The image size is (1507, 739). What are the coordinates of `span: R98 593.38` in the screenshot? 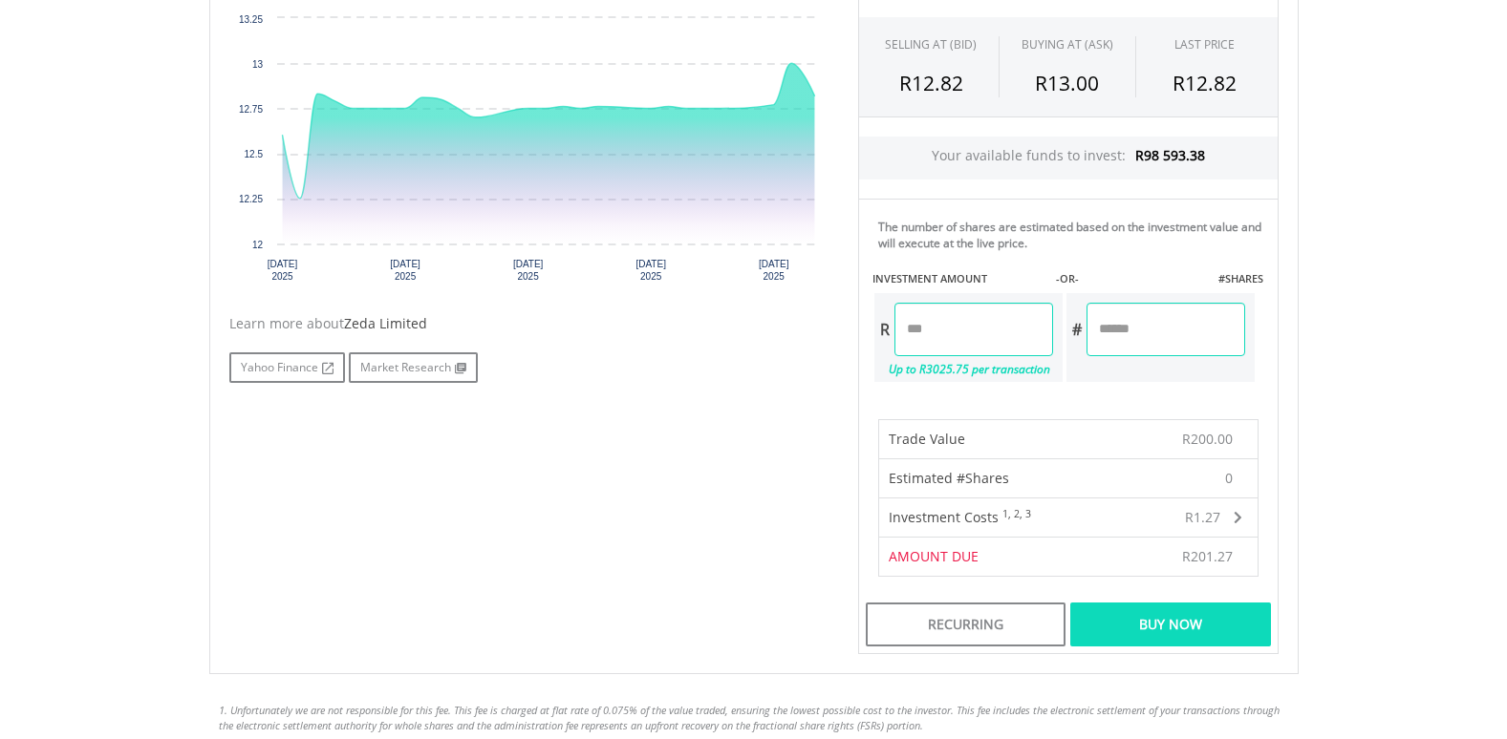 It's located at (1169, 155).